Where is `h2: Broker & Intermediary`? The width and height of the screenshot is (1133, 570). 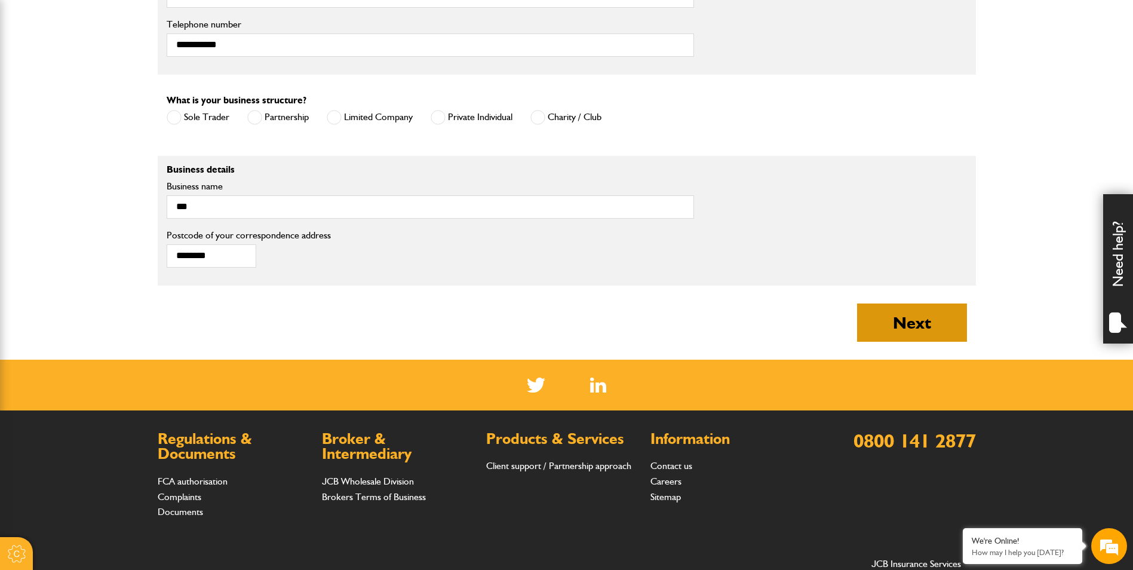
h2: Broker & Intermediary is located at coordinates (398, 446).